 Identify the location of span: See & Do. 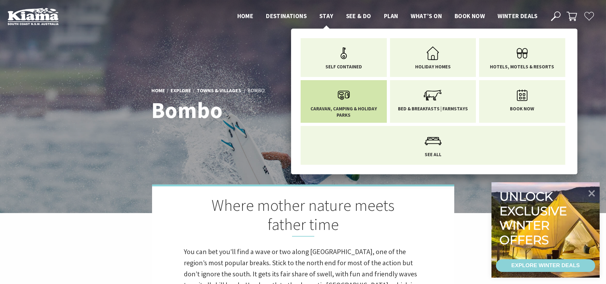
(358, 16).